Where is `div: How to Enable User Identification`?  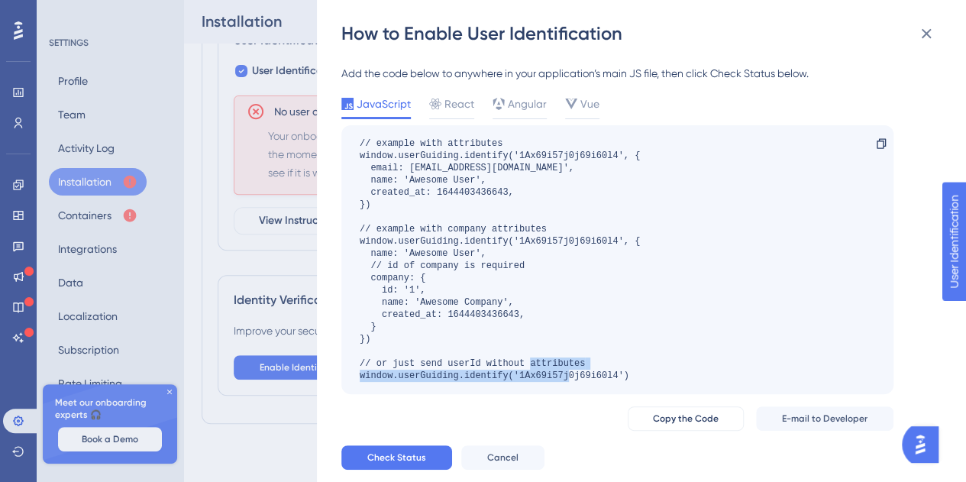
div: How to Enable User Identification is located at coordinates (643, 34).